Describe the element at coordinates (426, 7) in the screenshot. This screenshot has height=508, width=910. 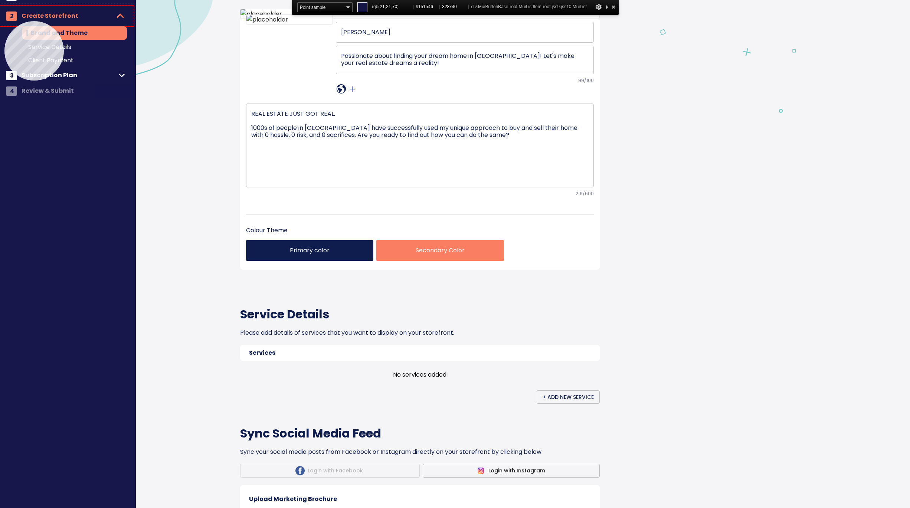
I see `span: #151546` at that location.